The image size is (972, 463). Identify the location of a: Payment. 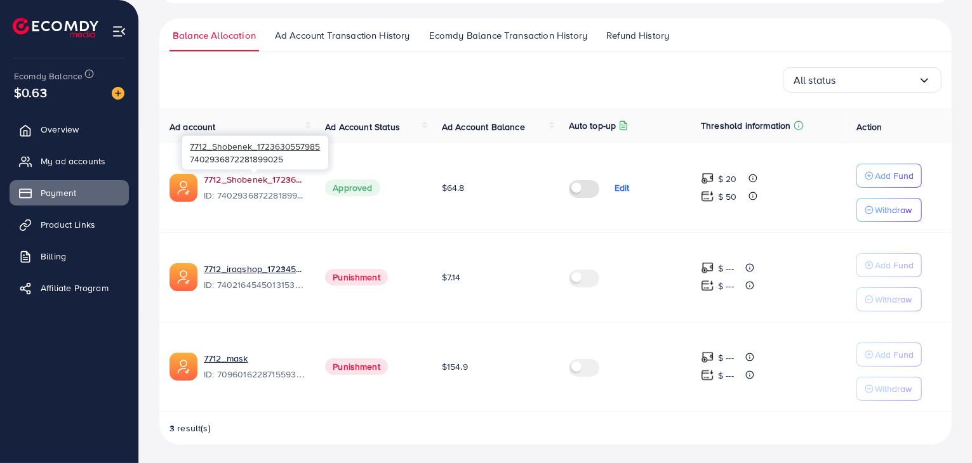
(69, 193).